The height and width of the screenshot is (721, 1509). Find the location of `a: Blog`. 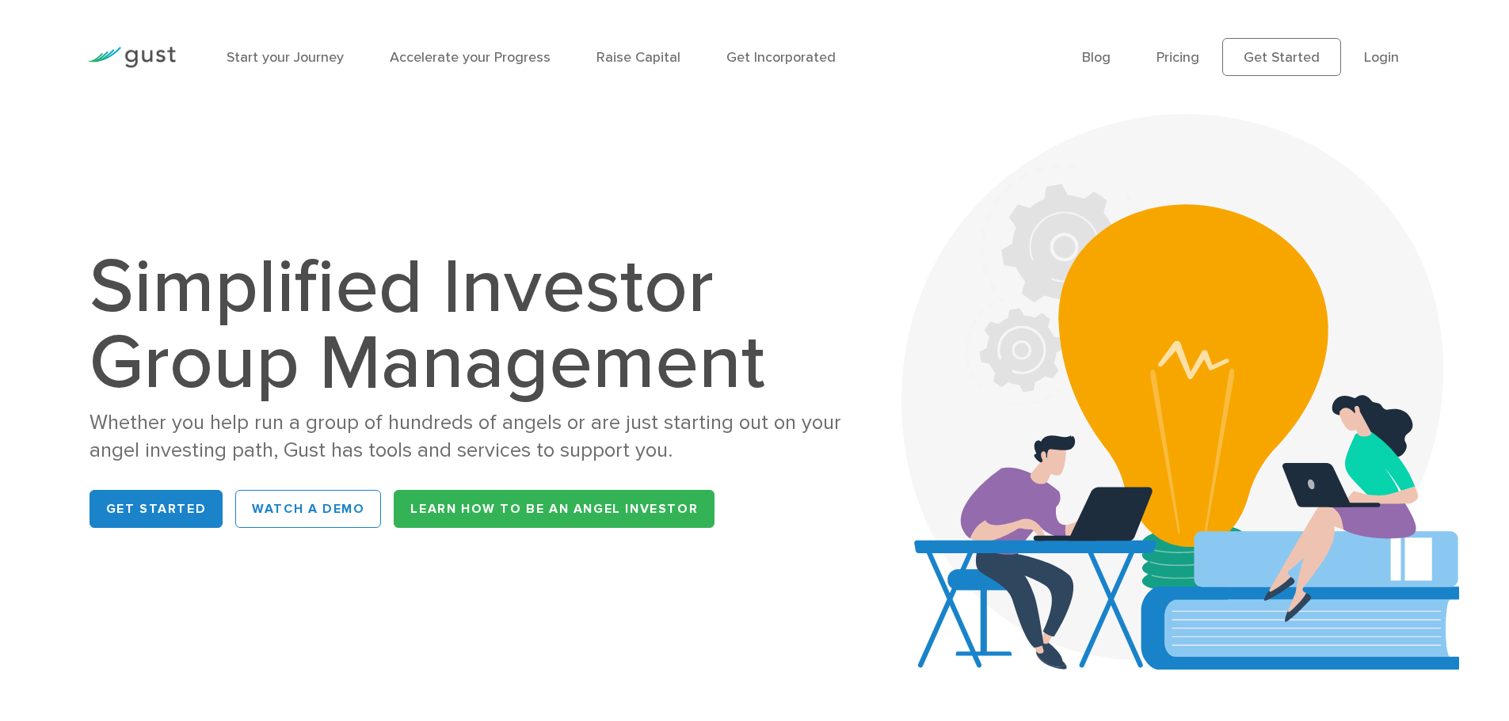

a: Blog is located at coordinates (1096, 57).